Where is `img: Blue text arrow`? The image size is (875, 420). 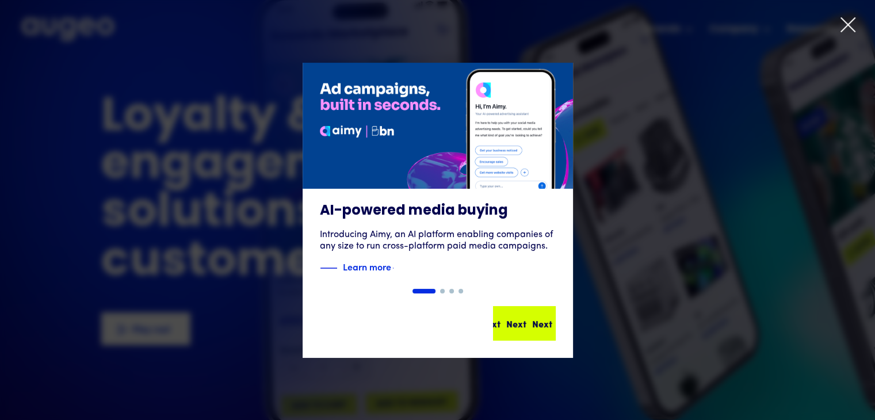 img: Blue text arrow is located at coordinates (401, 268).